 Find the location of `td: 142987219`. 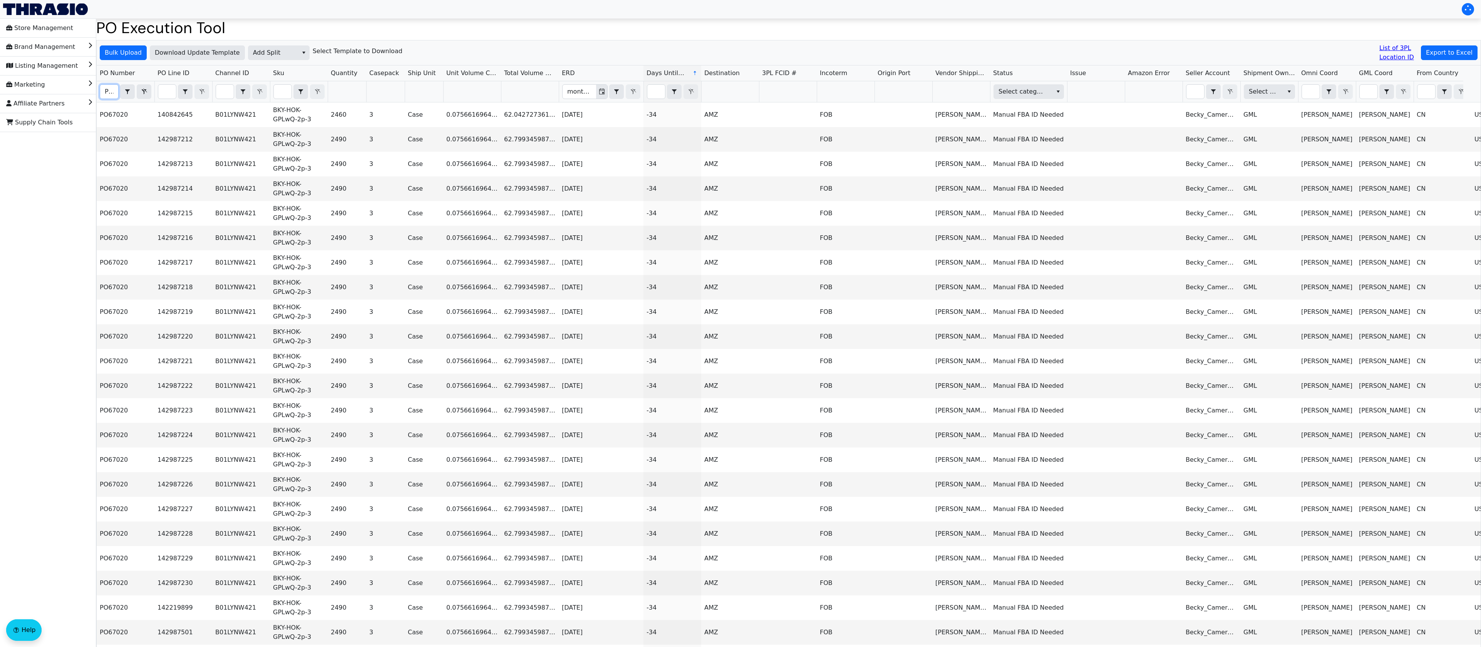

td: 142987219 is located at coordinates (183, 312).